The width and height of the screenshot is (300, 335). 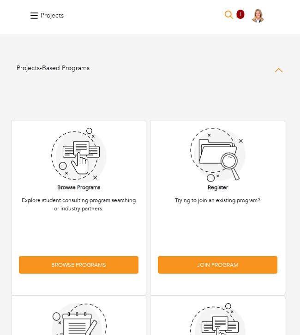 What do you see at coordinates (240, 15) in the screenshot?
I see `a: 1` at bounding box center [240, 15].